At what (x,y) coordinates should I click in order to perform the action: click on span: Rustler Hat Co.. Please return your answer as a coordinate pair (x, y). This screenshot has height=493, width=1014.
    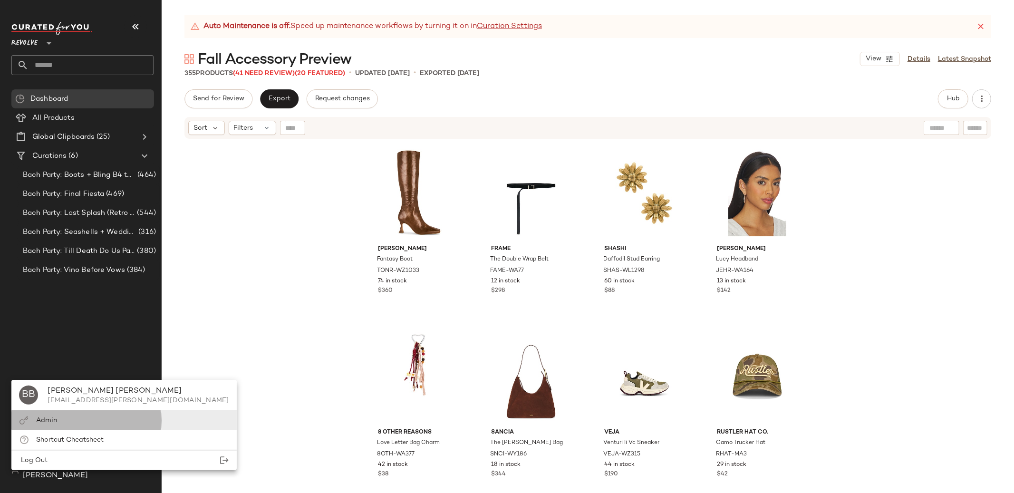
    Looking at the image, I should click on (757, 433).